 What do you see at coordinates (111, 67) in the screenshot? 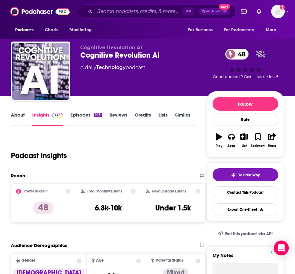
I see `a: Technology` at bounding box center [111, 67].